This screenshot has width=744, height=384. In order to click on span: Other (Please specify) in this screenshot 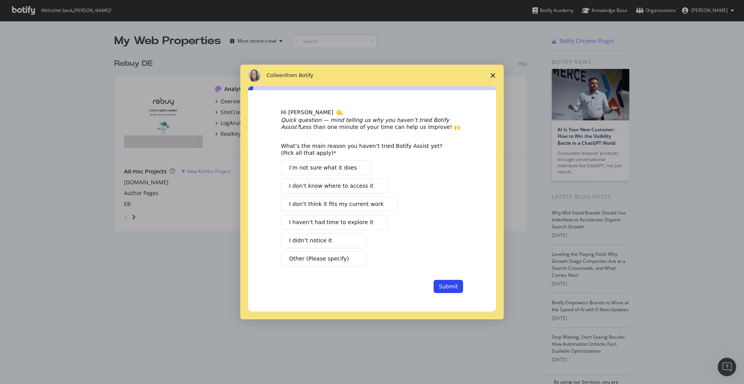, I will do `click(319, 259)`.